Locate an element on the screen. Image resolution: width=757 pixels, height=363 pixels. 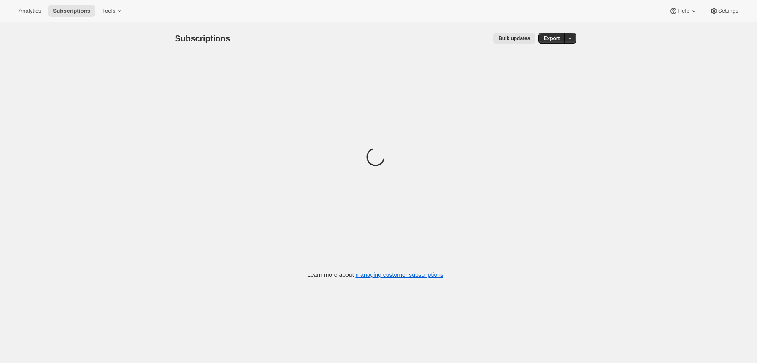
span: Settings is located at coordinates (728, 11).